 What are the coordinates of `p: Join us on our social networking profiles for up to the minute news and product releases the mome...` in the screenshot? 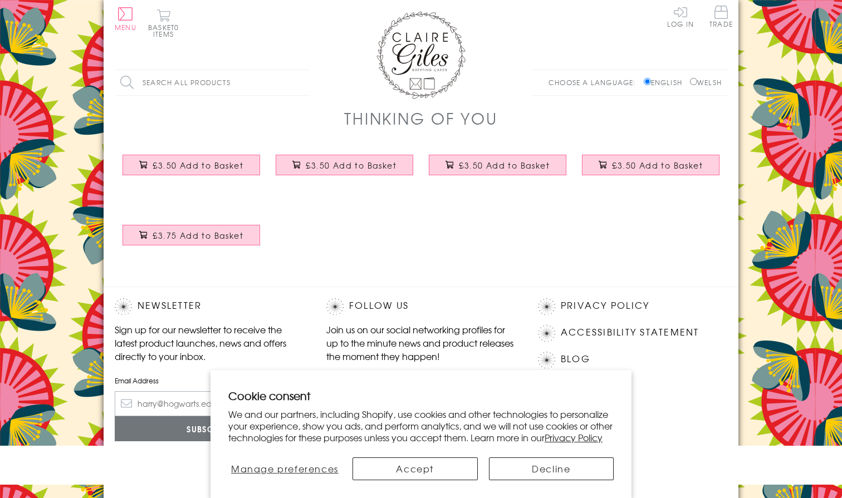 It's located at (421, 343).